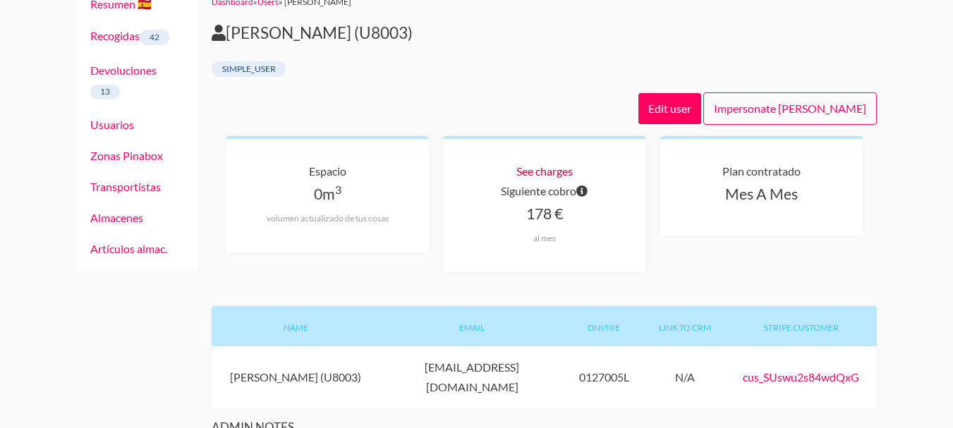 The height and width of the screenshot is (428, 953). Describe the element at coordinates (685, 326) in the screenshot. I see `div: Link to CRM` at that location.